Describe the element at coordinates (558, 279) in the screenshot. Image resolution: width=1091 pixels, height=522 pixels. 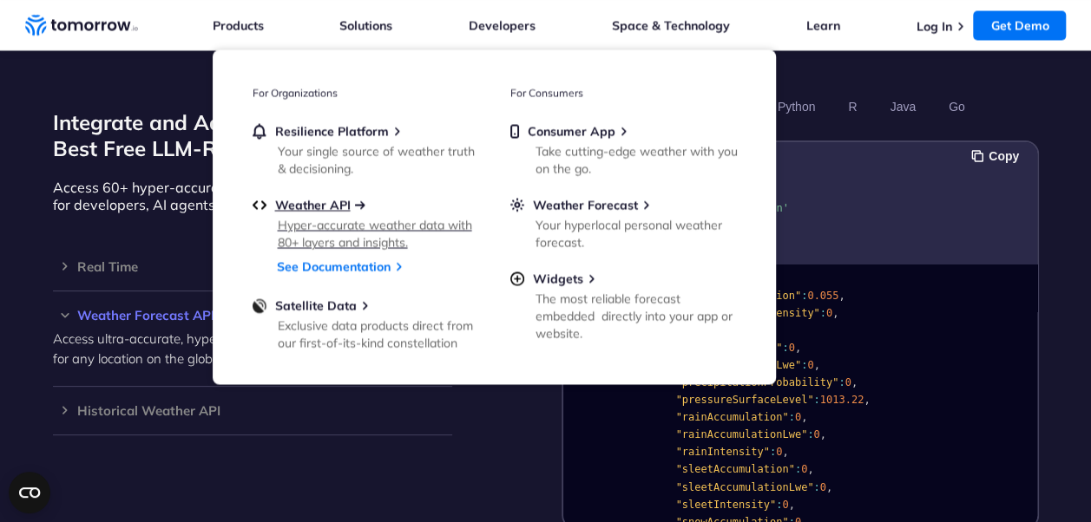
I see `span: Widgets` at that location.